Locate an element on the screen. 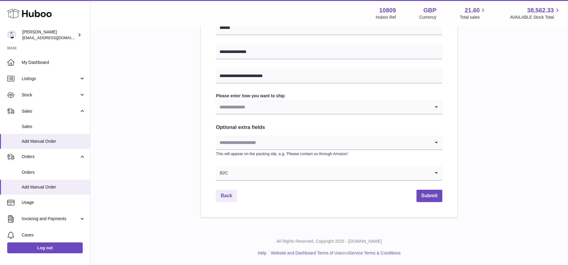 The width and height of the screenshot is (568, 265). a: Website and Dashboard Terms of Use is located at coordinates (306, 252).